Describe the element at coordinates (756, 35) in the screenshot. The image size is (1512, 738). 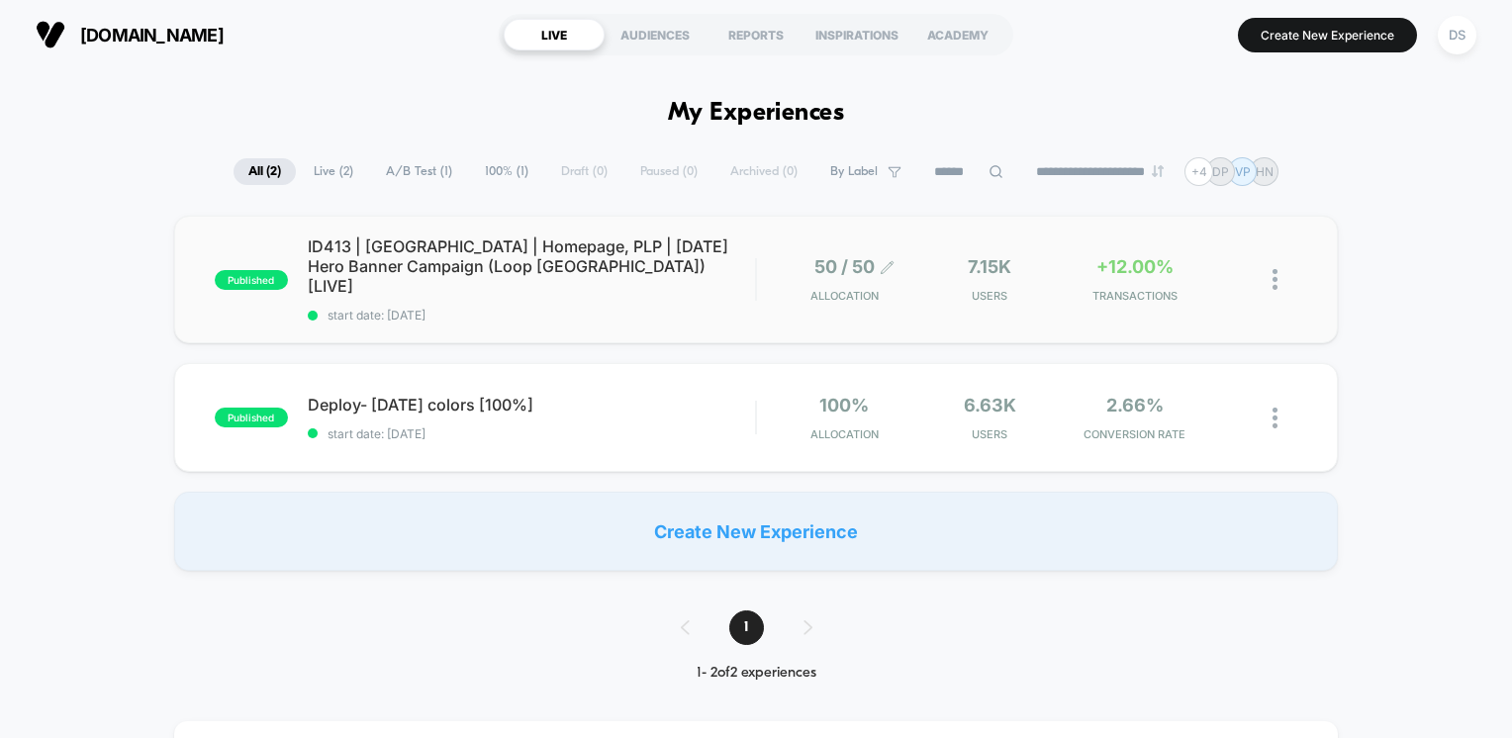
I see `div: REPORTS` at that location.